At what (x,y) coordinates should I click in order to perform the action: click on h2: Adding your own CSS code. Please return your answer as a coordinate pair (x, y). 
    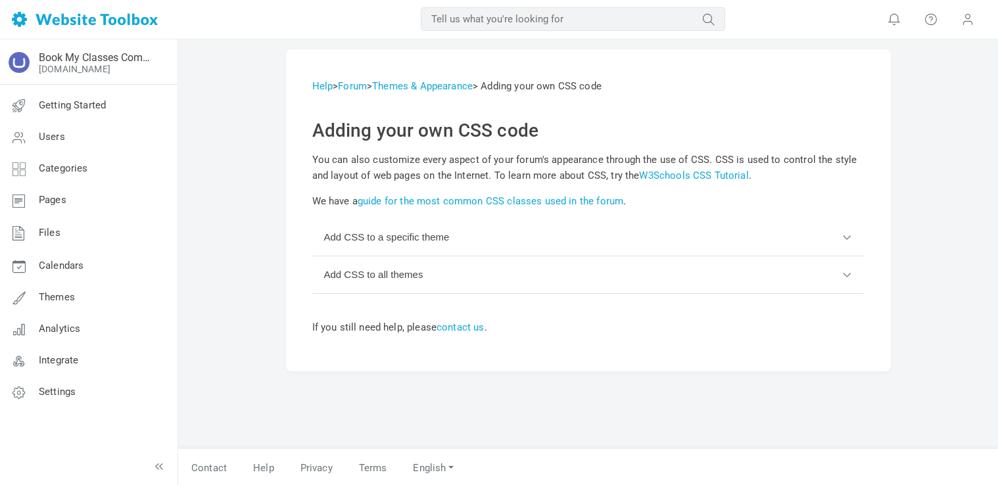
    Looking at the image, I should click on (588, 131).